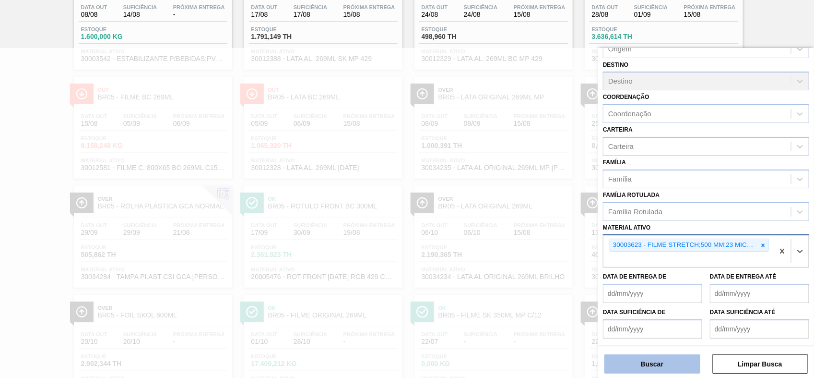  Describe the element at coordinates (615, 162) in the screenshot. I see `label: Família` at that location.